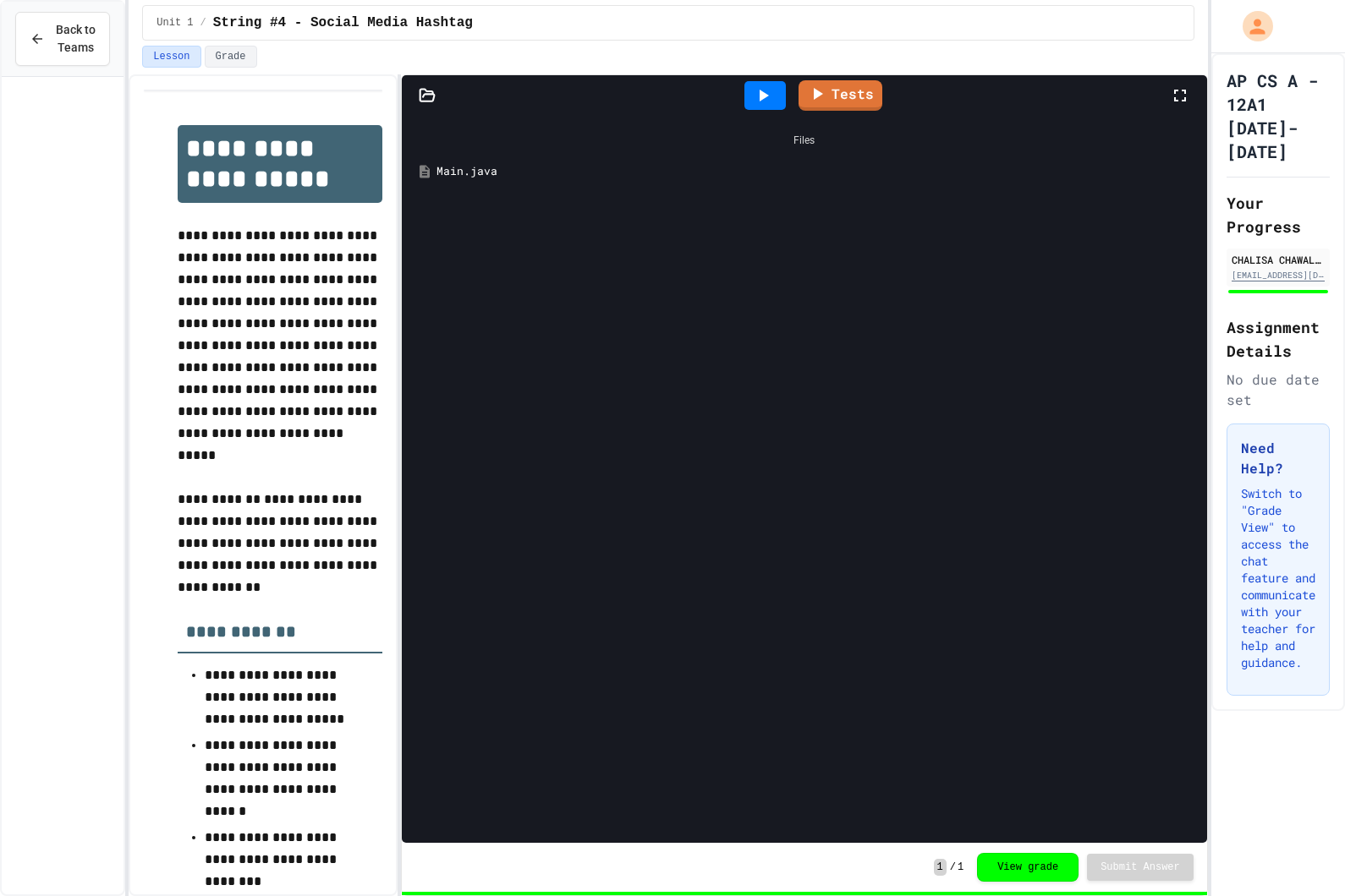 This screenshot has width=1345, height=896. What do you see at coordinates (1278, 578) in the screenshot?
I see `p: Switch to "Grade View" to access the chat feature and communicate with your teacher for help and ...` at bounding box center [1278, 578].